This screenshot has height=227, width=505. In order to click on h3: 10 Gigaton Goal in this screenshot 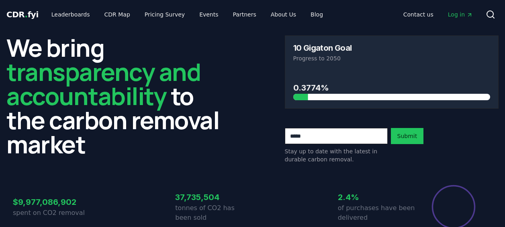, I will do `click(323, 48)`.